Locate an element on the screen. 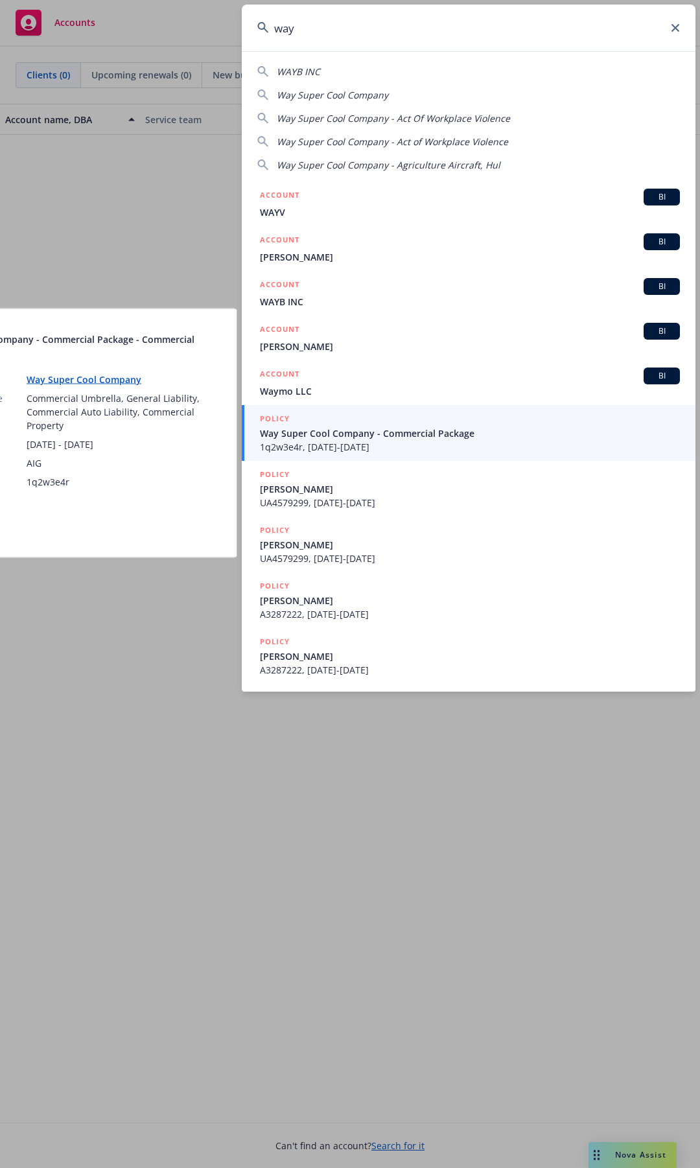  span: Way Super Cool Company - Act Of Workplace Violence is located at coordinates (393, 118).